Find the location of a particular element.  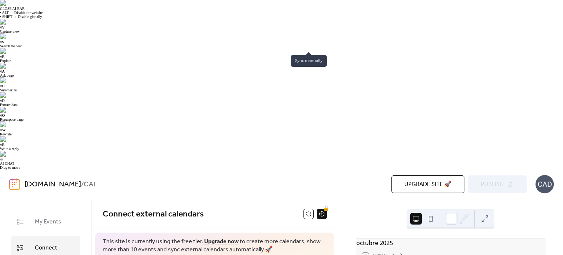

div: octubre 2025 is located at coordinates (450, 243).